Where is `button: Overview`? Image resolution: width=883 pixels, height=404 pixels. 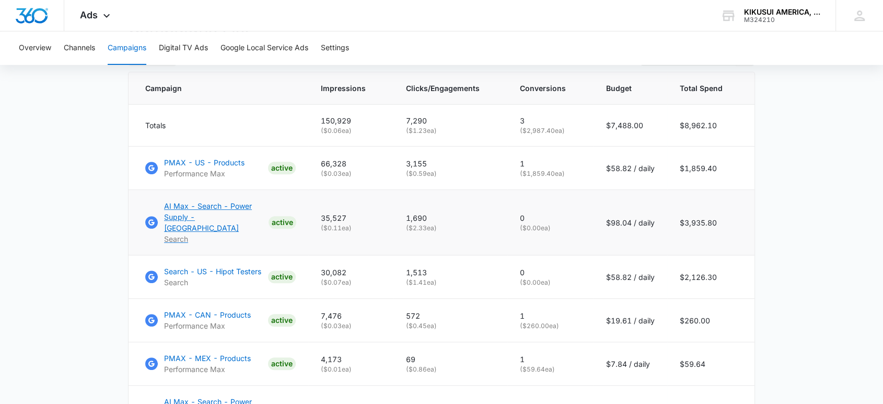
button: Overview is located at coordinates (35, 48).